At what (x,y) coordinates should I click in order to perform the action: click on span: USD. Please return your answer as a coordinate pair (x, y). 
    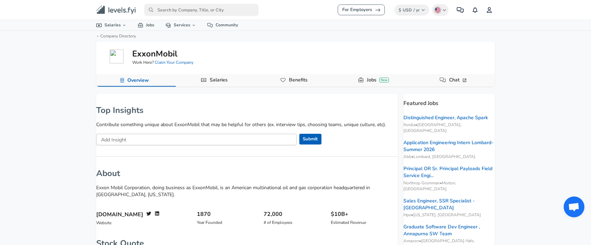
    Looking at the image, I should click on (407, 10).